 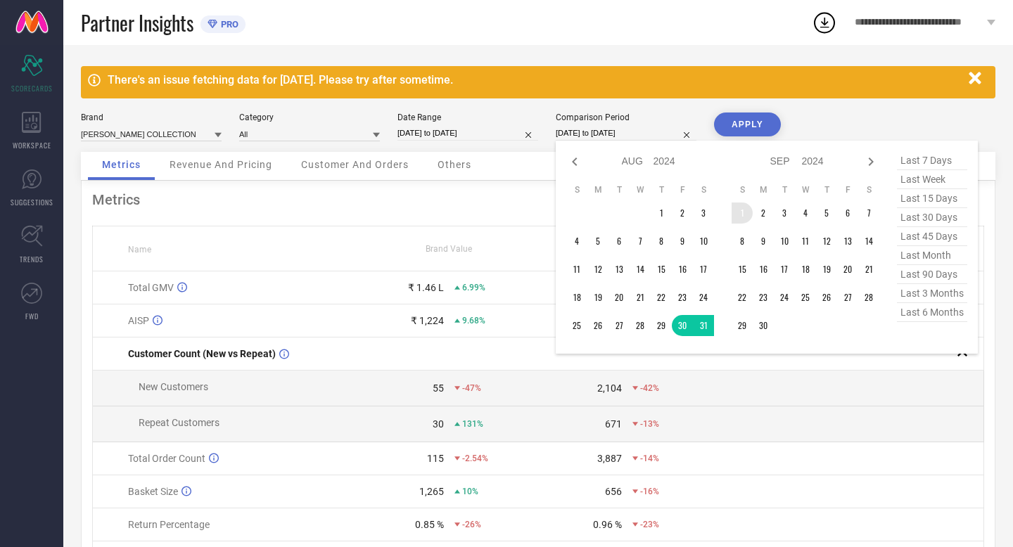 What do you see at coordinates (614, 424) in the screenshot?
I see `div: 671` at bounding box center [614, 424].